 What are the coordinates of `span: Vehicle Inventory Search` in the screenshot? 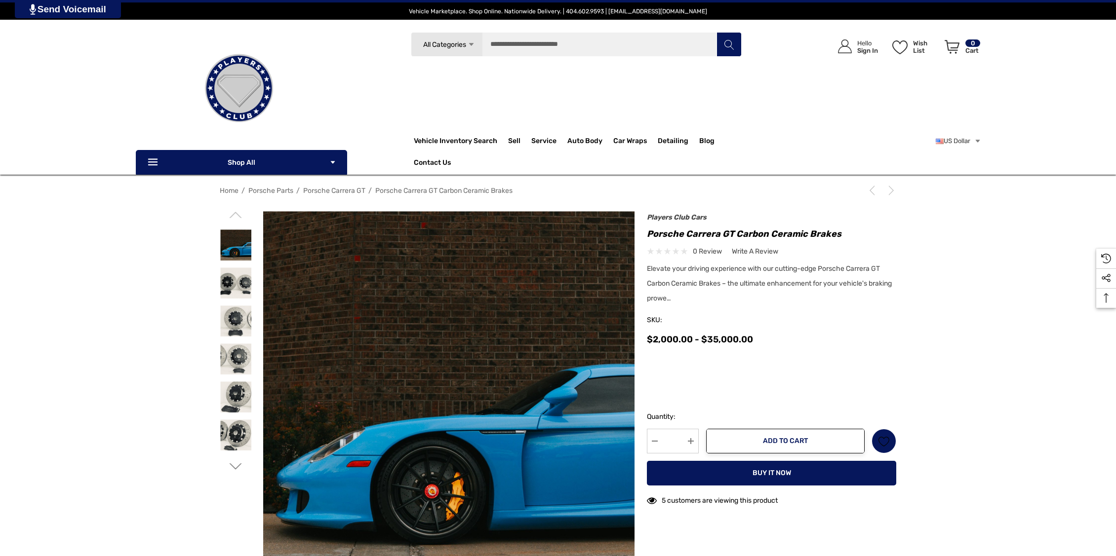 It's located at (455, 142).